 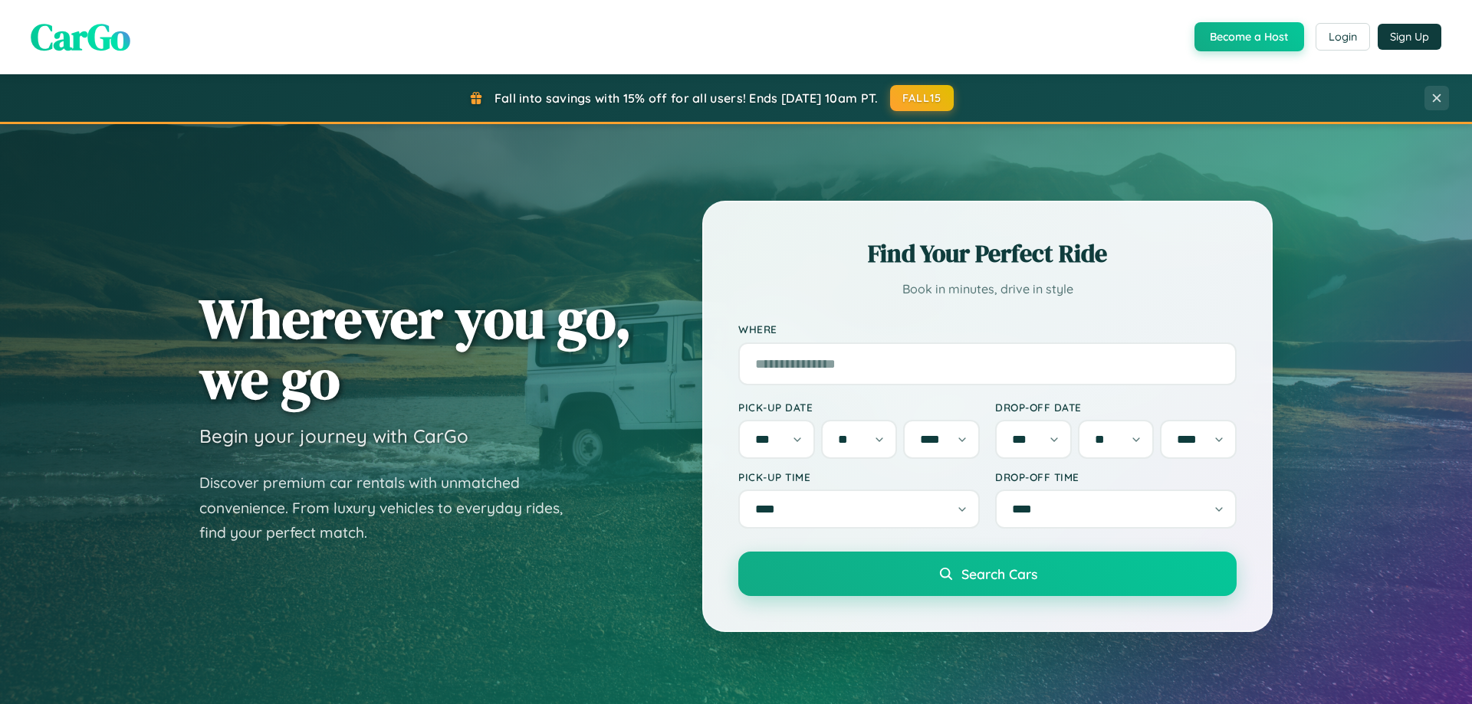 What do you see at coordinates (858, 477) in the screenshot?
I see `label: Pick-up Time` at bounding box center [858, 477].